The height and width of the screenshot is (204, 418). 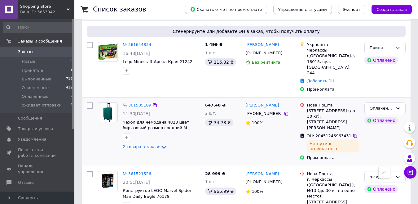 I want to click on div: ожидает отправки, so click(x=381, y=177).